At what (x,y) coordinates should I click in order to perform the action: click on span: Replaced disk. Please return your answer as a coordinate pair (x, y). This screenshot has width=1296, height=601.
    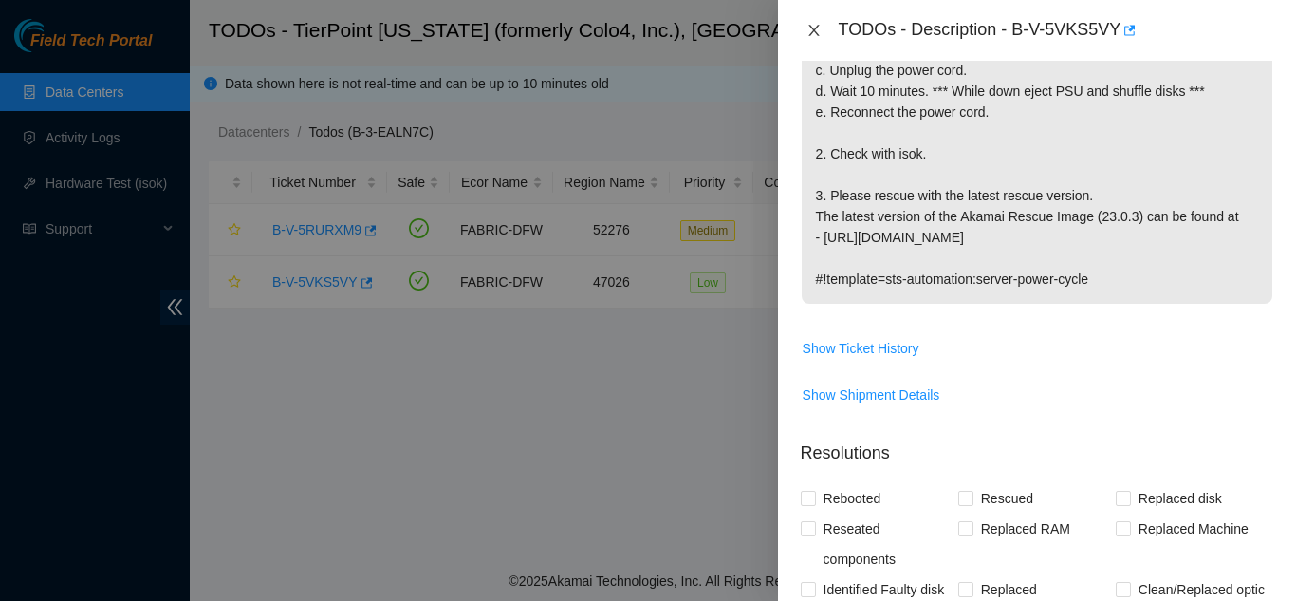
    Looking at the image, I should click on (1180, 498).